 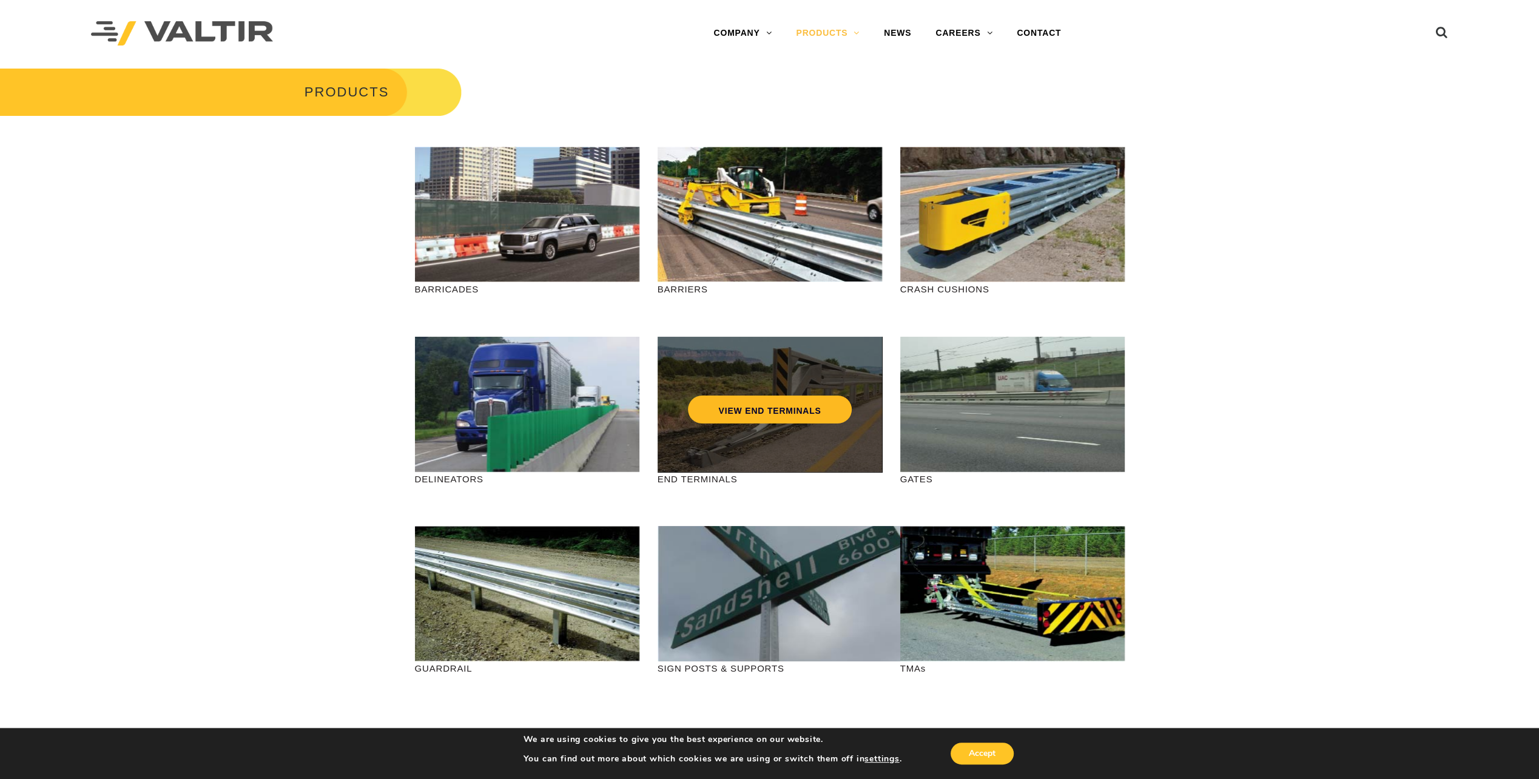 I want to click on a: NEWS, so click(x=897, y=33).